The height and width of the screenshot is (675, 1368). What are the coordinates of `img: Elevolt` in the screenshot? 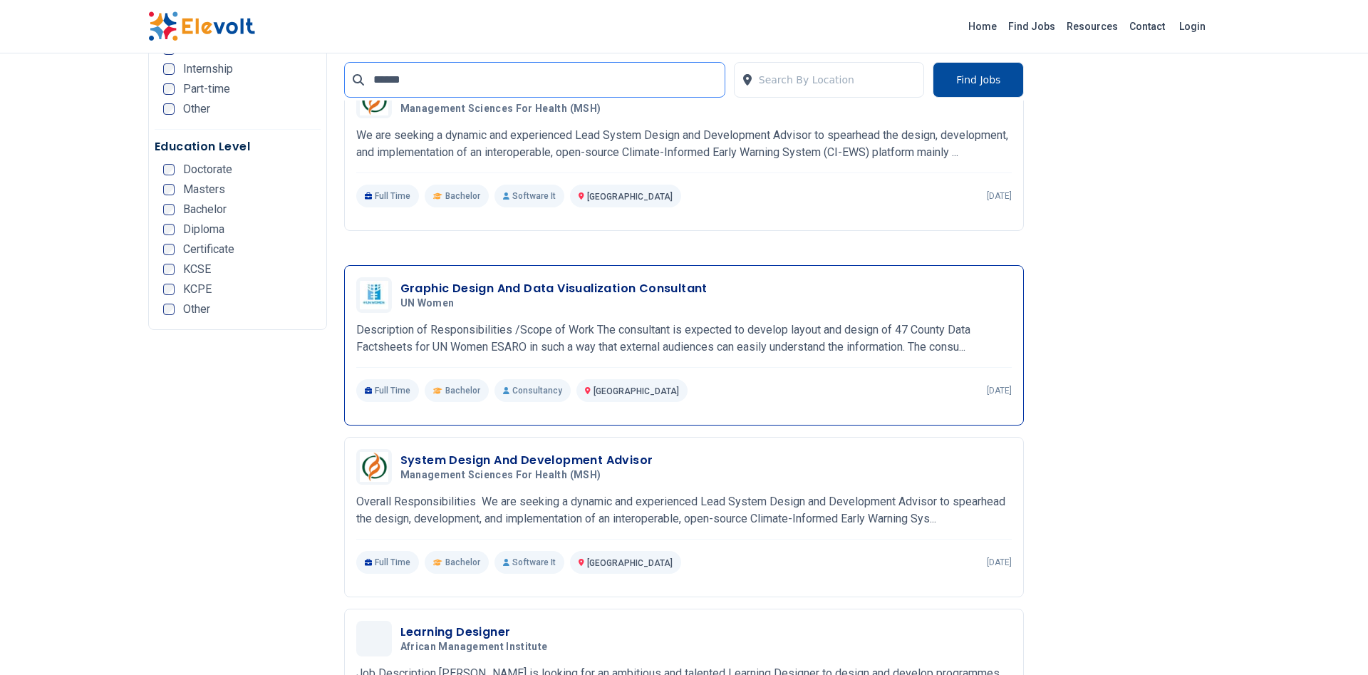 It's located at (202, 26).